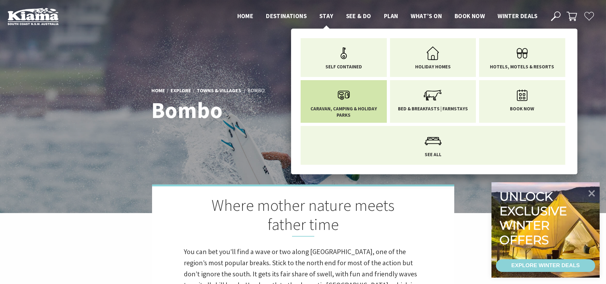 This screenshot has width=606, height=284. I want to click on span: Plan, so click(391, 16).